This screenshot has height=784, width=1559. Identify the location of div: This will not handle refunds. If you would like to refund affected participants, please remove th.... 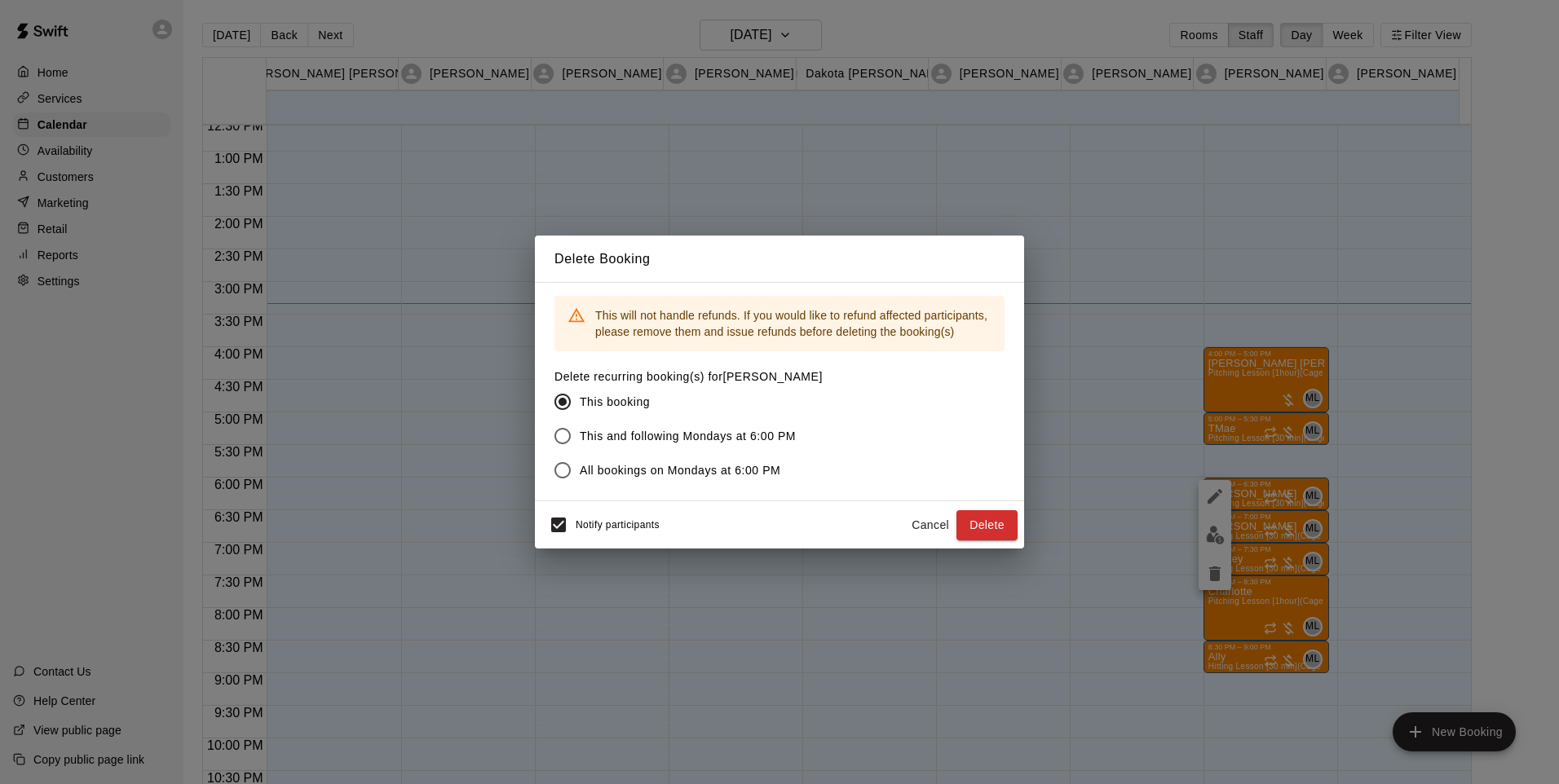
(793, 323).